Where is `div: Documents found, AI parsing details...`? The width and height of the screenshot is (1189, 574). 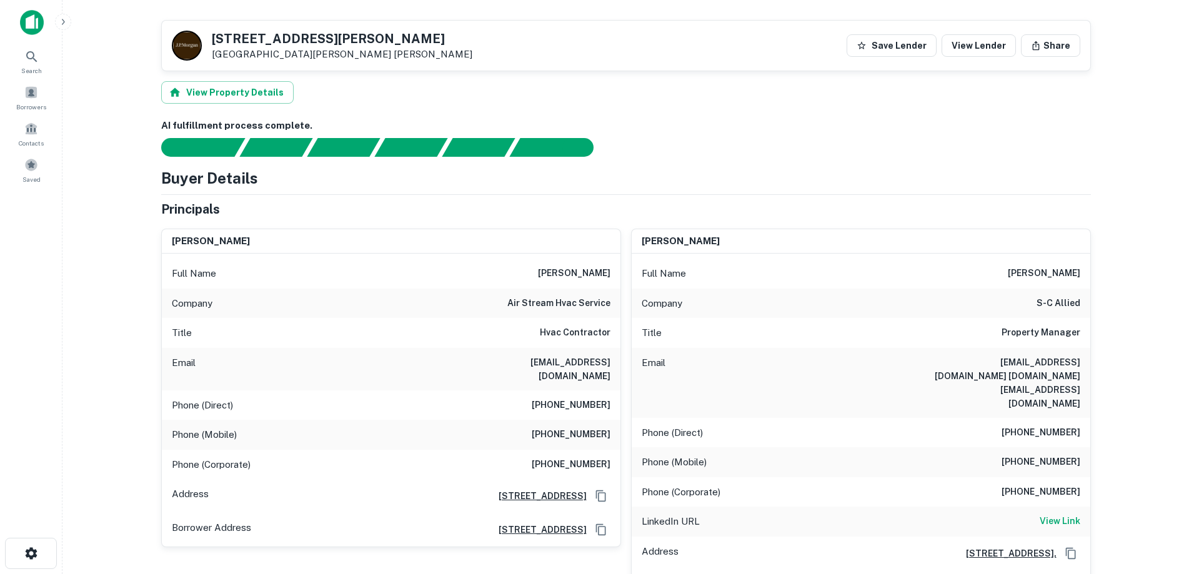 div: Documents found, AI parsing details... is located at coordinates (343, 147).